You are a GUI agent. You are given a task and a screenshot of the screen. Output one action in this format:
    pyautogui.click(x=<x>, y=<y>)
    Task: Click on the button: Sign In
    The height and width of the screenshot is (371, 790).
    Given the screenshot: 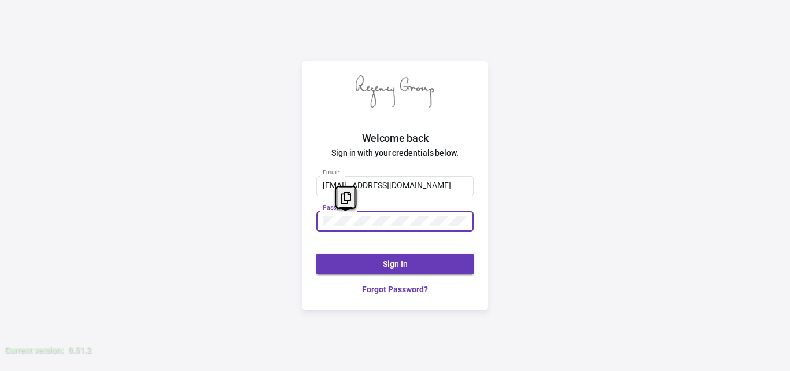 What is the action you would take?
    pyautogui.click(x=395, y=264)
    